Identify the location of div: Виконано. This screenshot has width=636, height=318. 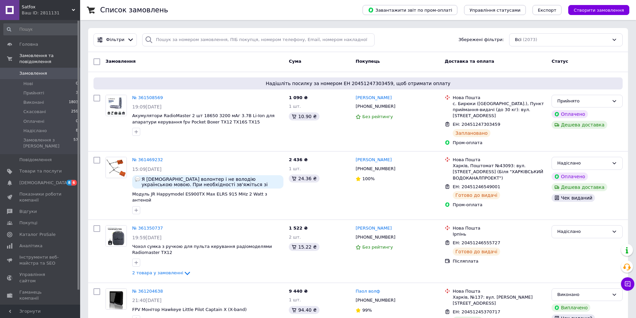
(583, 295).